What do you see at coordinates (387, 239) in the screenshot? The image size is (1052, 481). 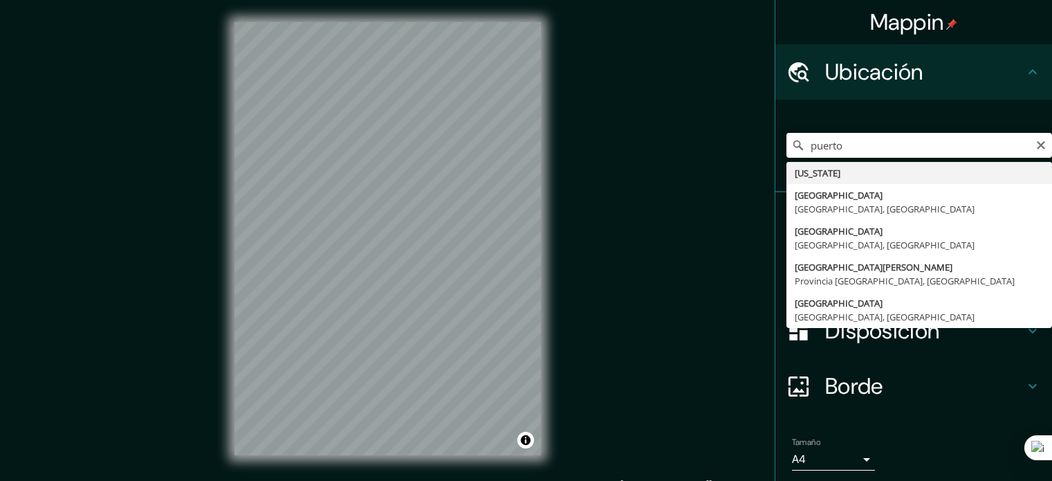 I see `canvas: Mapa` at bounding box center [387, 239].